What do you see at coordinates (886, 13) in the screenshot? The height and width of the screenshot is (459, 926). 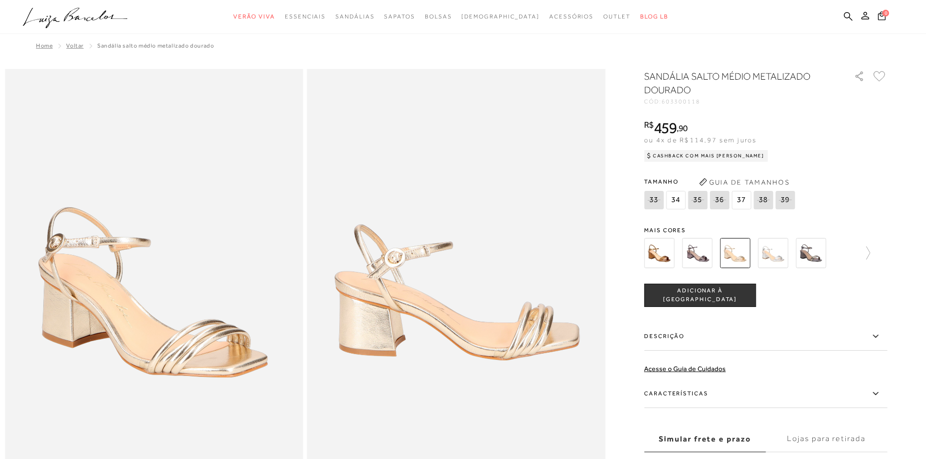 I see `span: 0` at bounding box center [886, 13].